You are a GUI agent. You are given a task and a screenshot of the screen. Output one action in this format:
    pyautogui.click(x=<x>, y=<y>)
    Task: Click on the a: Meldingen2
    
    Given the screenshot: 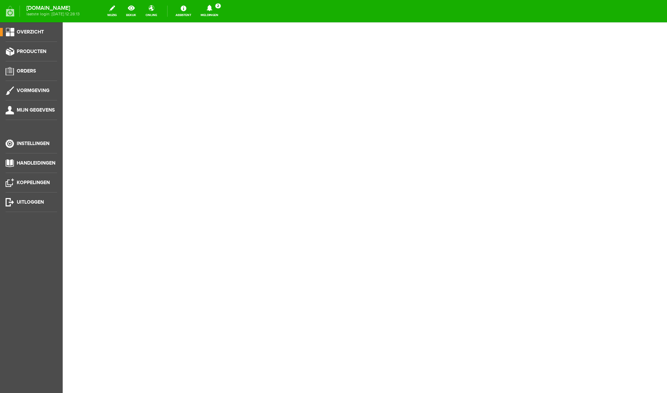 What is the action you would take?
    pyautogui.click(x=209, y=11)
    